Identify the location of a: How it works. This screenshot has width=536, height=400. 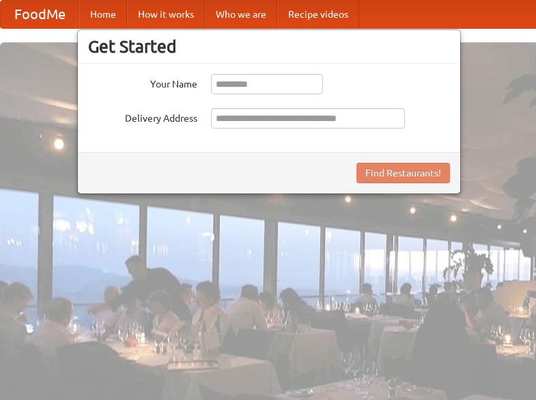
(166, 14).